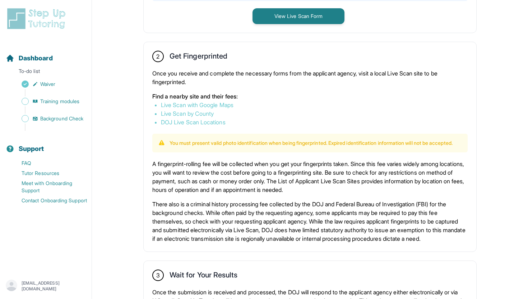 The height and width of the screenshot is (299, 528). Describe the element at coordinates (203, 276) in the screenshot. I see `h2: Wait for Your Results` at that location.